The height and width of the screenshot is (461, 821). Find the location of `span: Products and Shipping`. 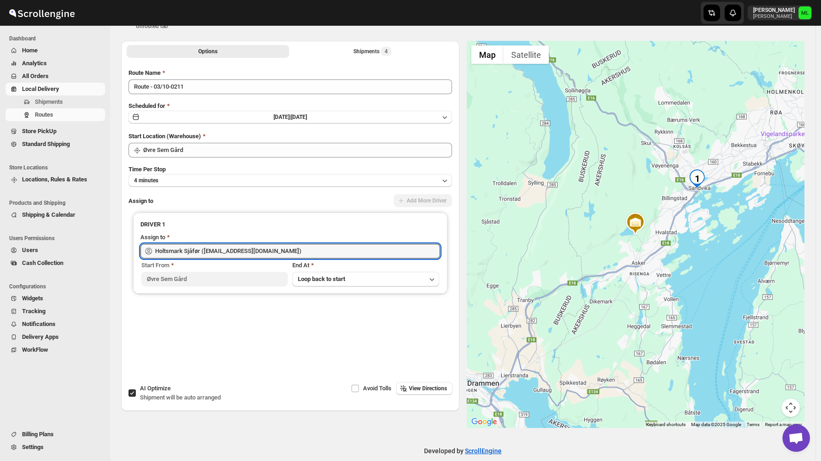

span: Products and Shipping is located at coordinates (57, 203).